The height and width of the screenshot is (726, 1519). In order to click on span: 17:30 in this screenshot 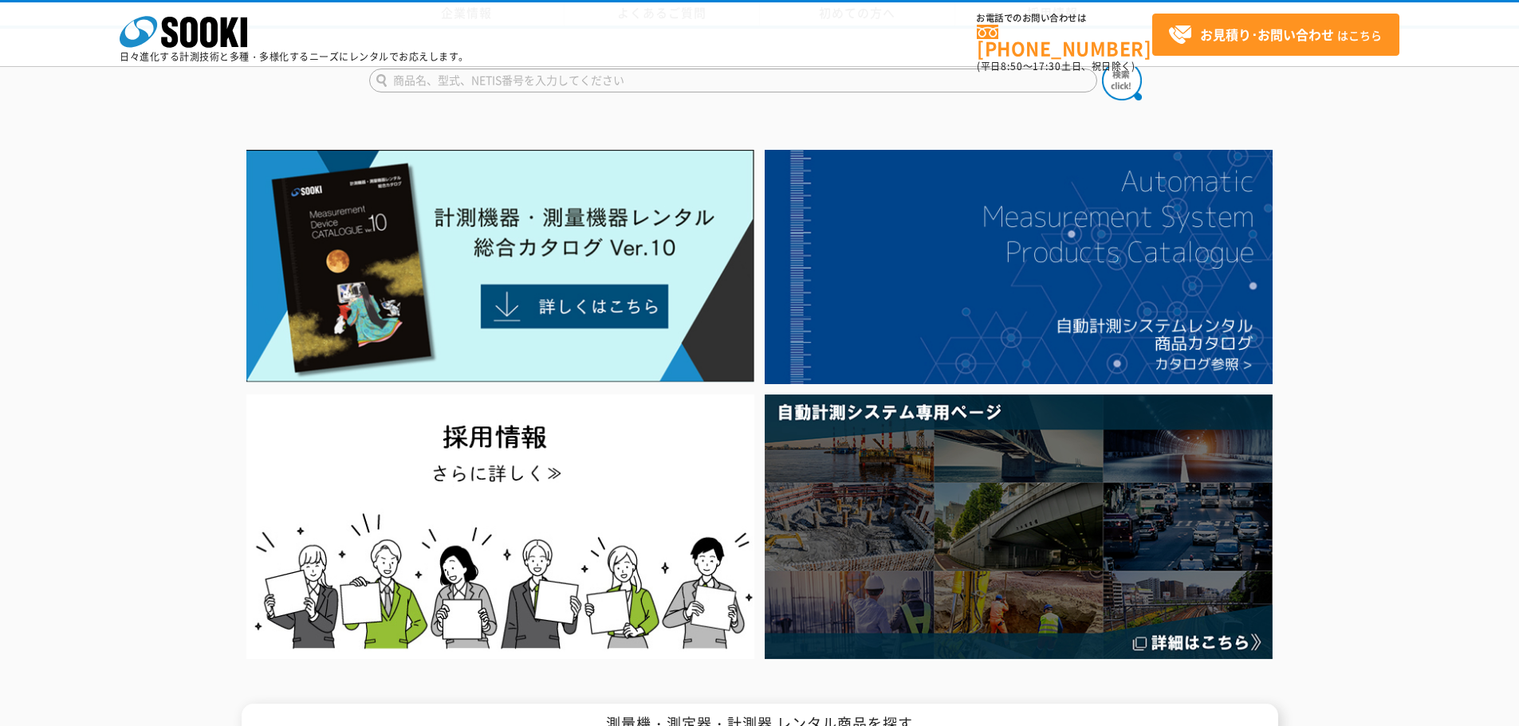, I will do `click(1047, 66)`.